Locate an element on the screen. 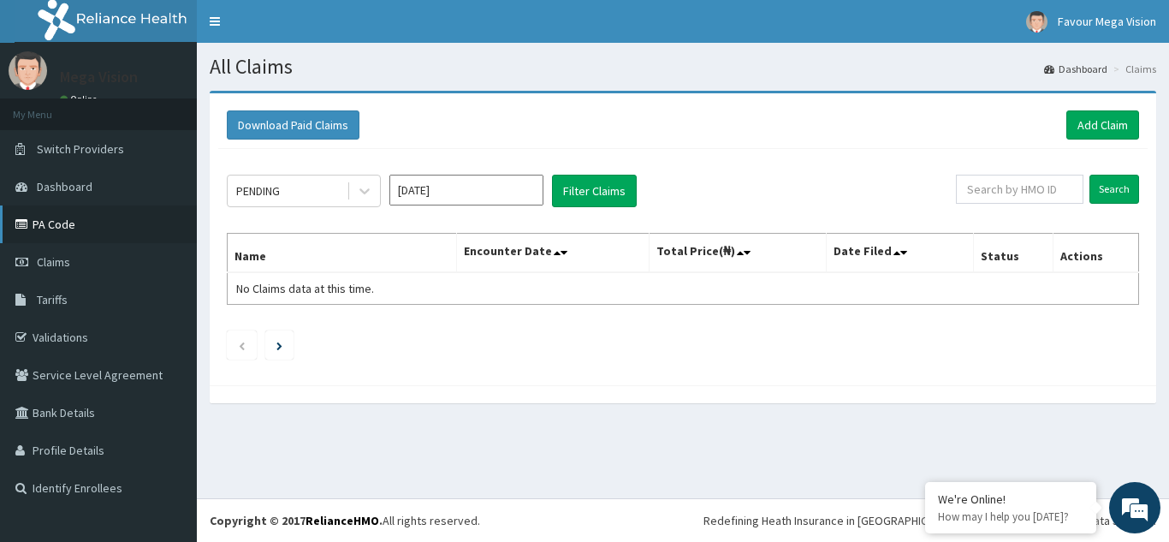 This screenshot has height=542, width=1169. a: Online is located at coordinates (80, 99).